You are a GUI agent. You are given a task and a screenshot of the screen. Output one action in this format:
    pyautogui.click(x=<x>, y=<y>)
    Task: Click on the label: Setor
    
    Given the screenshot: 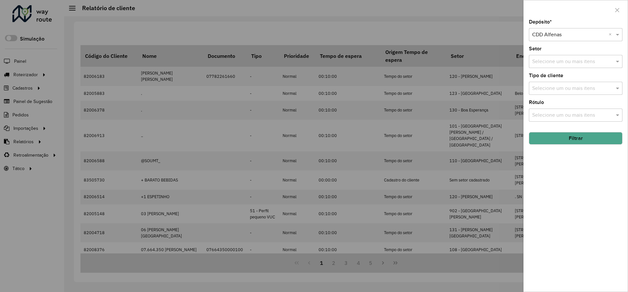 What is the action you would take?
    pyautogui.click(x=535, y=49)
    